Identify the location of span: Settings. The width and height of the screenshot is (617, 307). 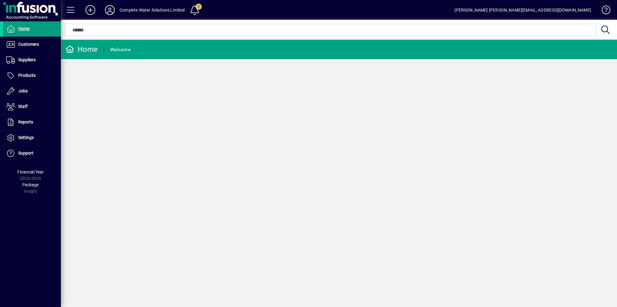
(26, 137).